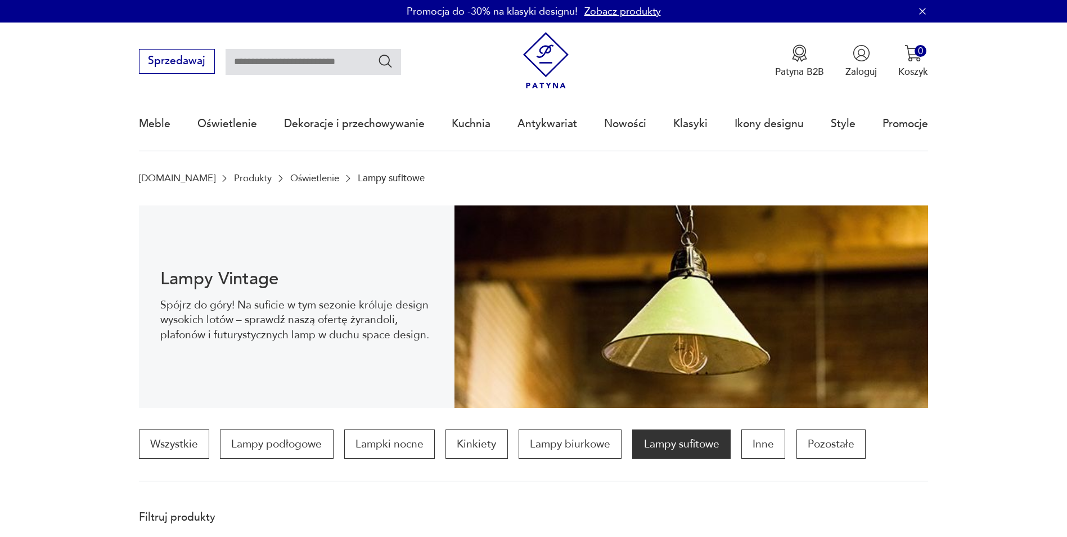 The width and height of the screenshot is (1067, 537). I want to click on a: Ikona medaluPatyna B2B, so click(799, 61).